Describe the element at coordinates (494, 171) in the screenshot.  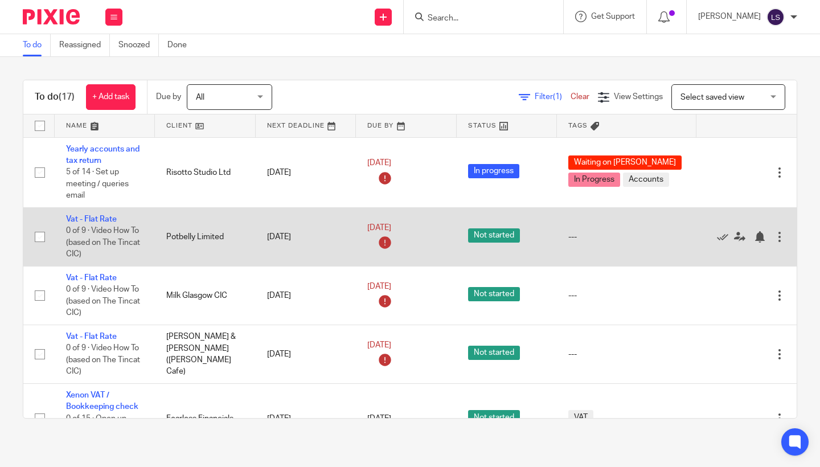
I see `span: In progress` at that location.